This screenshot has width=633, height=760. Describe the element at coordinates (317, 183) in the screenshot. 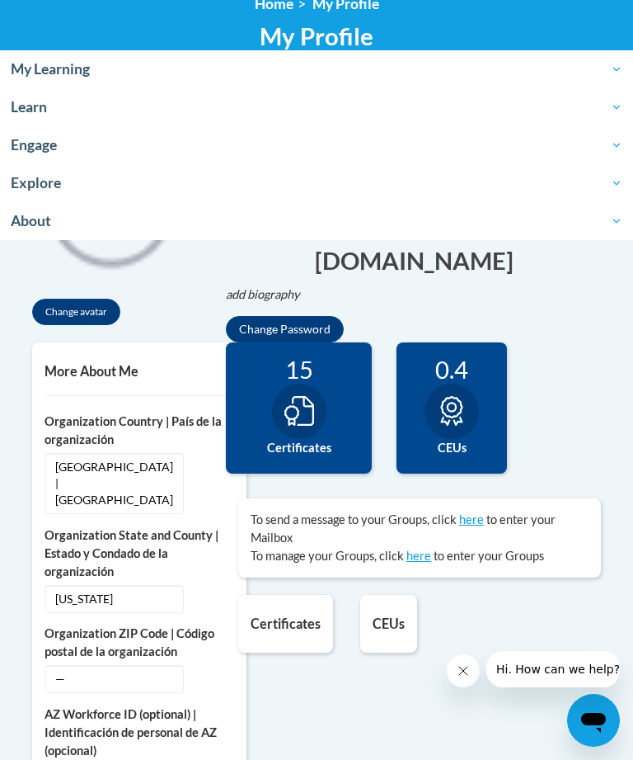

I see `span: Explore` at that location.